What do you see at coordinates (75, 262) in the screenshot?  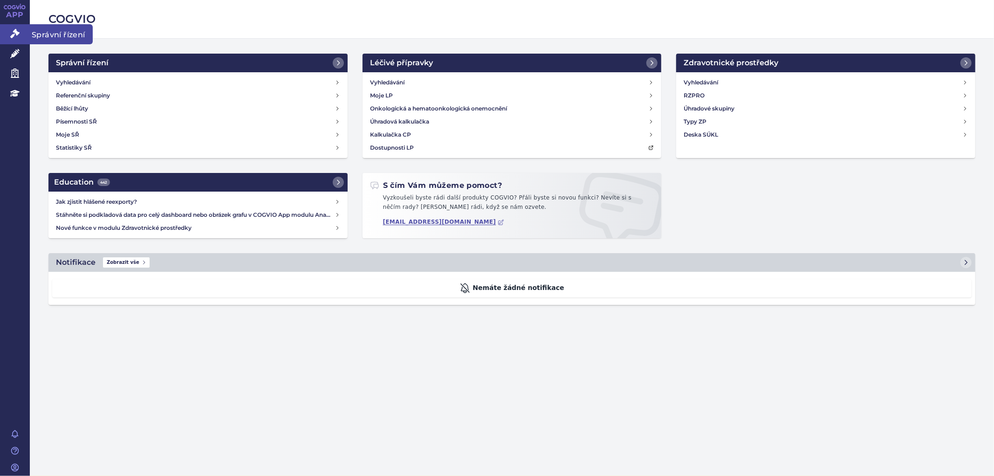 I see `h2: Notifikace` at bounding box center [75, 262].